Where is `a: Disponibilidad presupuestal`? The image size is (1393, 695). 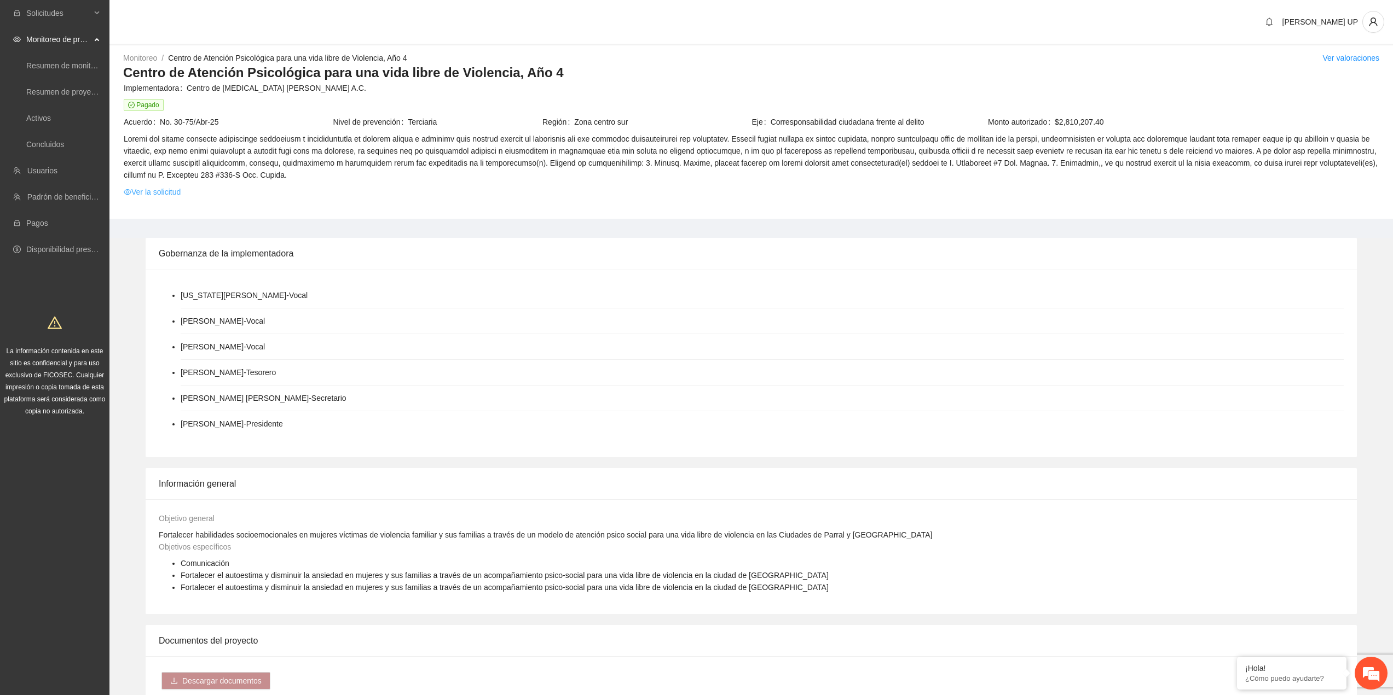 a: Disponibilidad presupuestal is located at coordinates (73, 250).